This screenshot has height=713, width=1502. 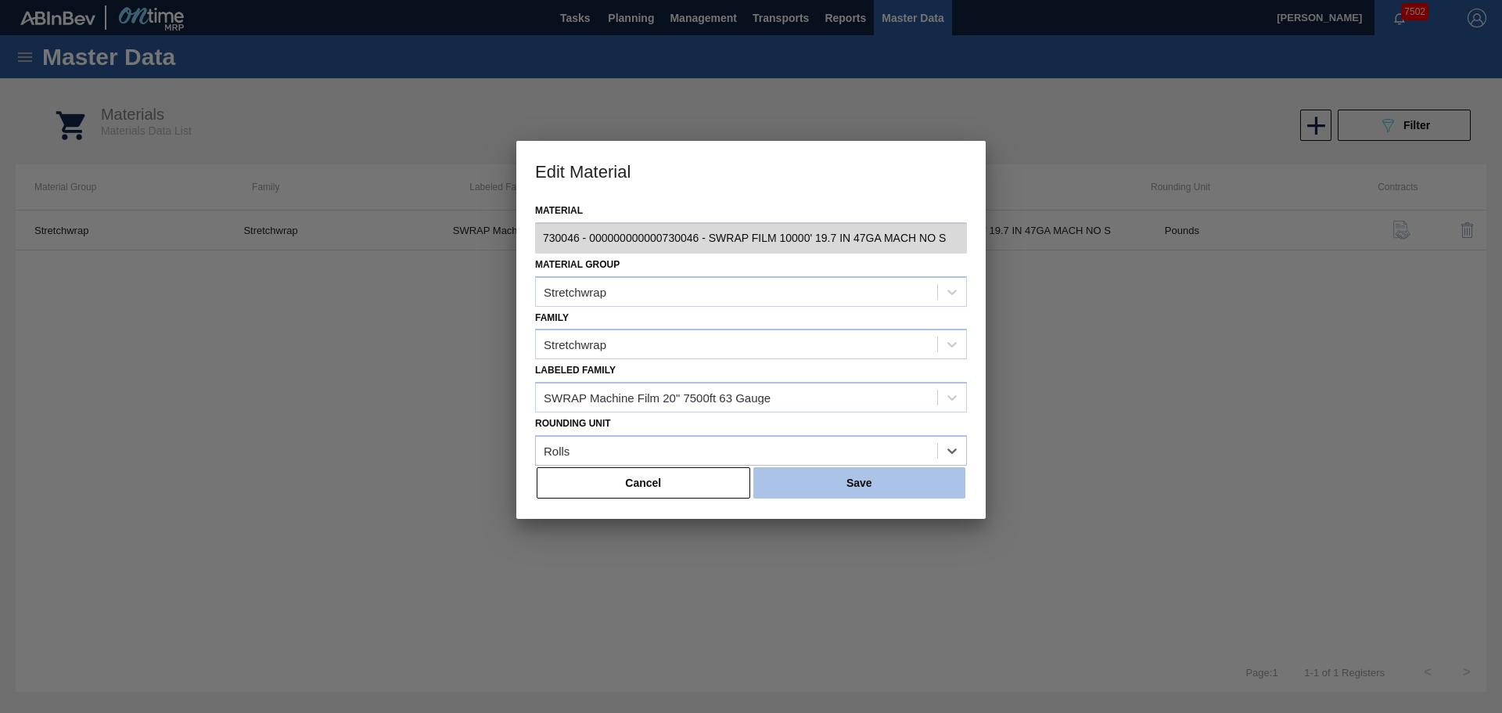 I want to click on button: Cancel, so click(x=643, y=483).